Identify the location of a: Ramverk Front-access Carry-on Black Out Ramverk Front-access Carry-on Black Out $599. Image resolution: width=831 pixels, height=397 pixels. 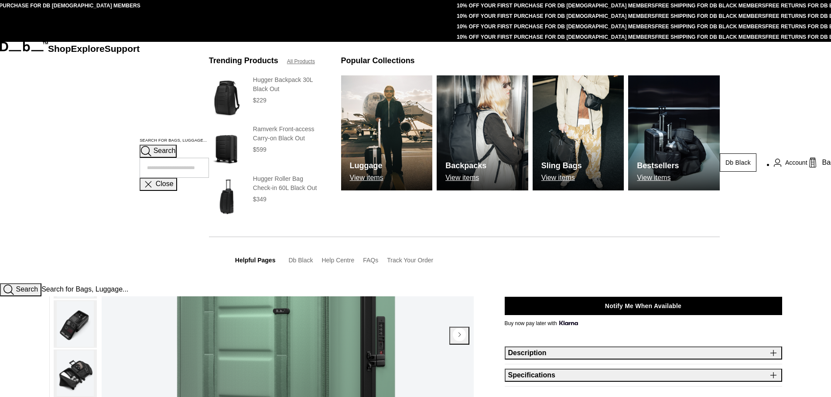
(266, 147).